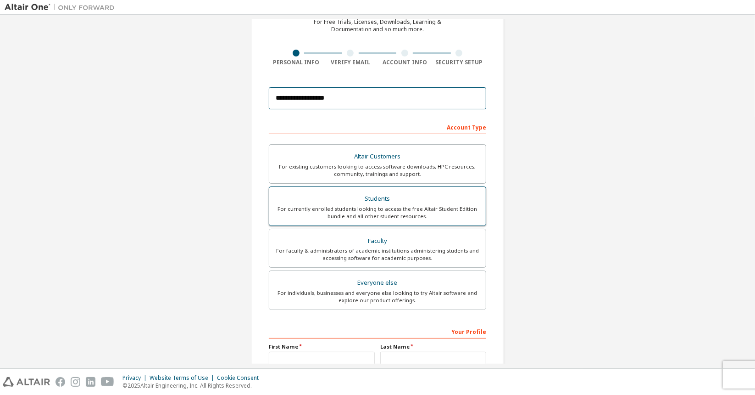 Image resolution: width=755 pixels, height=395 pixels. What do you see at coordinates (136, 378) in the screenshot?
I see `div: Privacy` at bounding box center [136, 378].